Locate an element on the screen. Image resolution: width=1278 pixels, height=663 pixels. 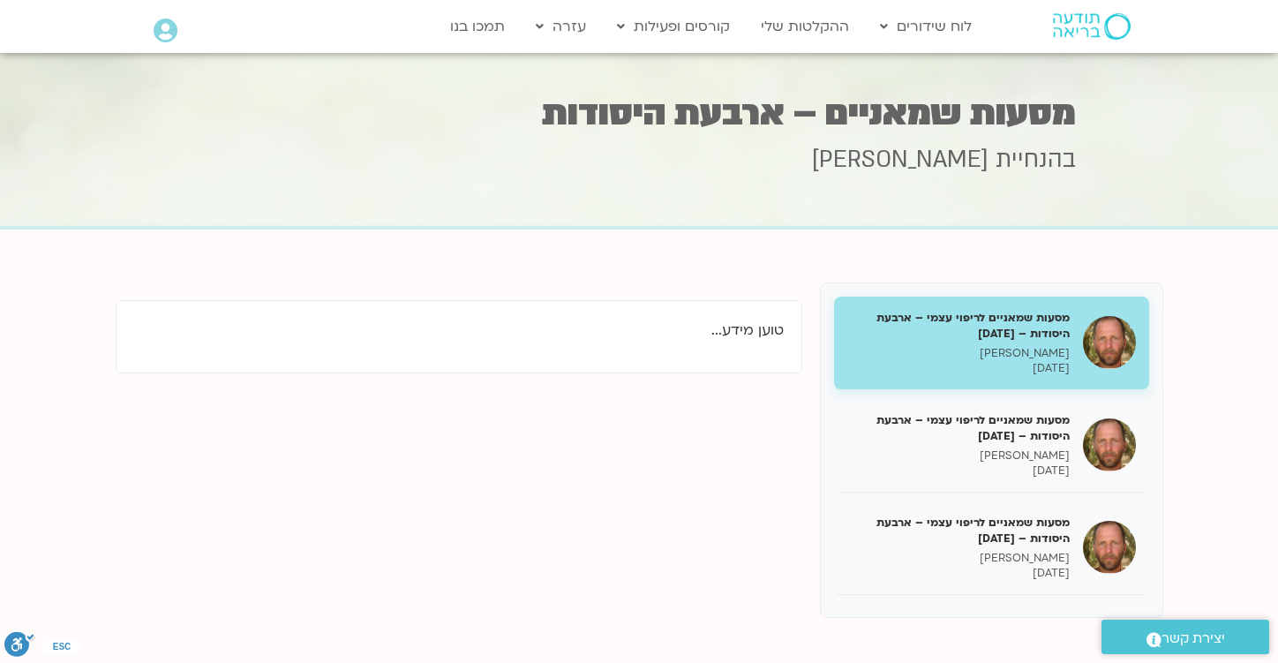
a: לוח שידורים is located at coordinates (926, 26).